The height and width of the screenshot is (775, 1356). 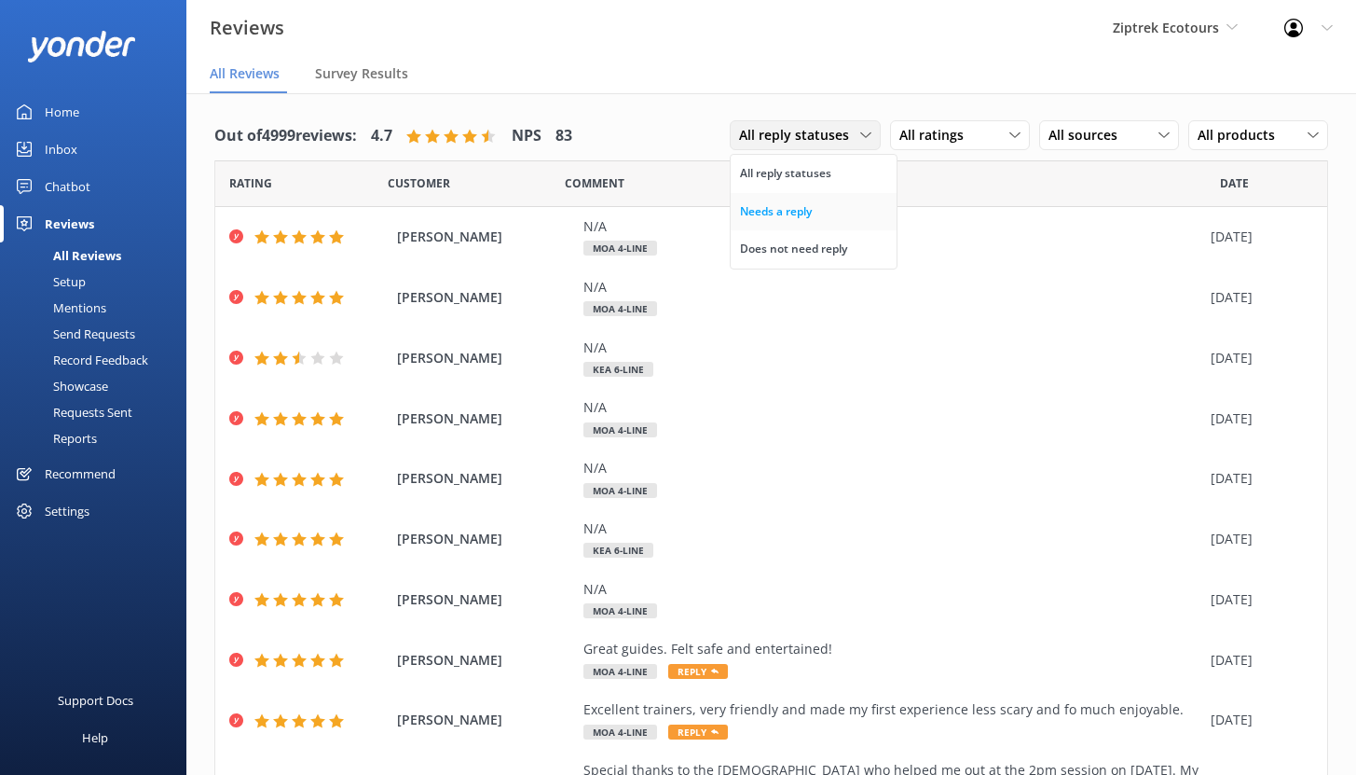 What do you see at coordinates (937, 135) in the screenshot?
I see `span: All ratings` at bounding box center [937, 135].